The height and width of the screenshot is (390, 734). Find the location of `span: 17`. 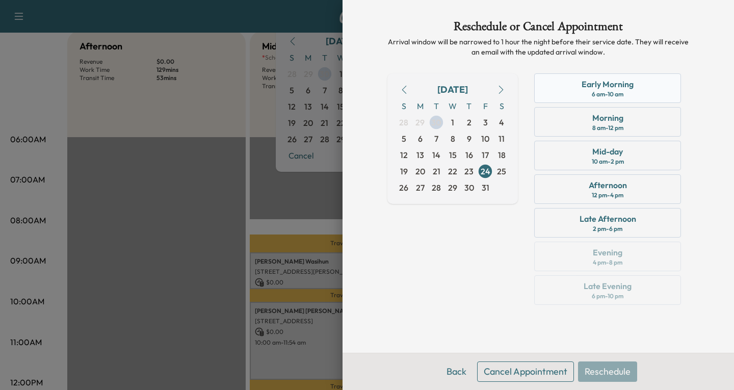

span: 17 is located at coordinates (485, 155).